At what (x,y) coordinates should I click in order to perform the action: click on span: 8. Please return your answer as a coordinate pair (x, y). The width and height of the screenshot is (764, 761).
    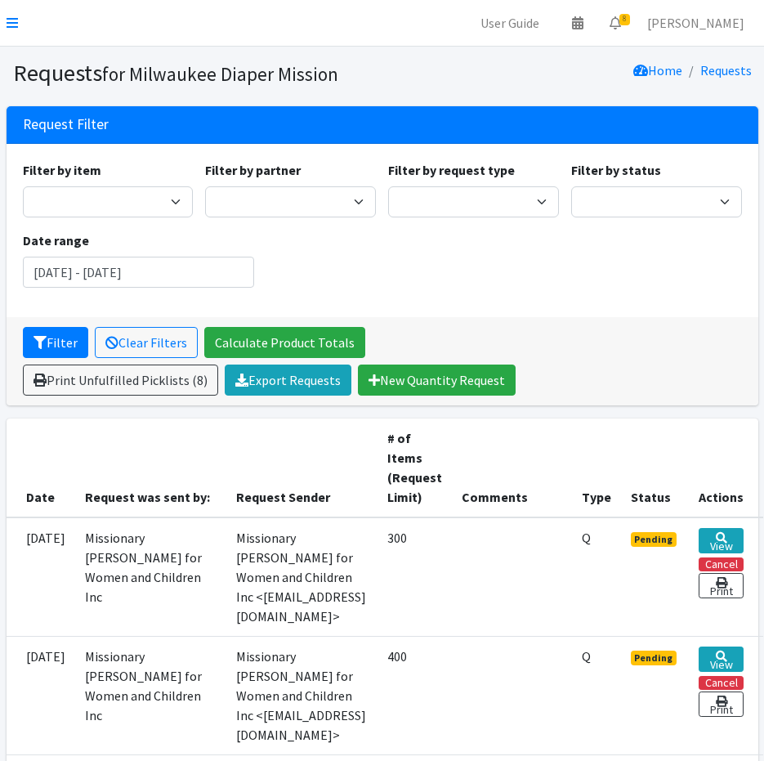
    Looking at the image, I should click on (625, 20).